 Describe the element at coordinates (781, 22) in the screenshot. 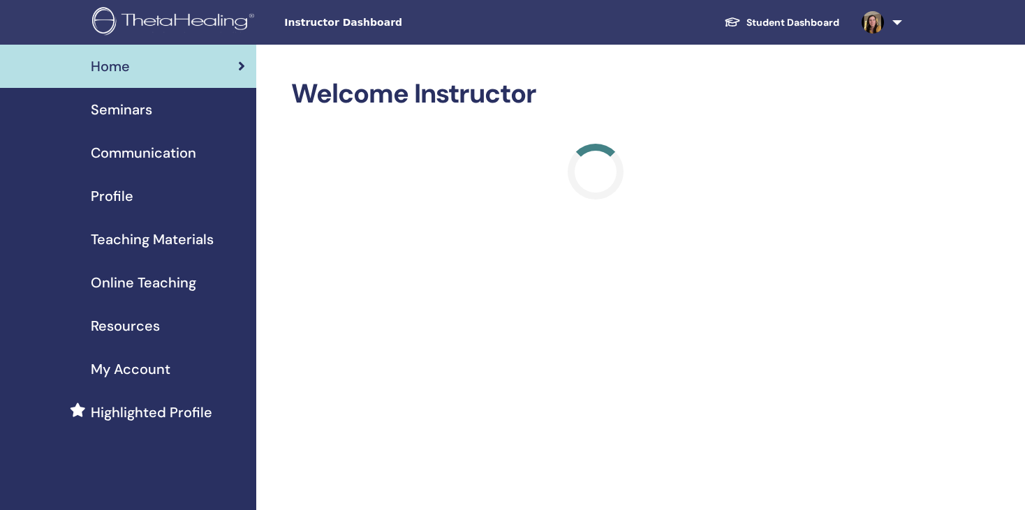

I see `a: Student Dashboard` at that location.